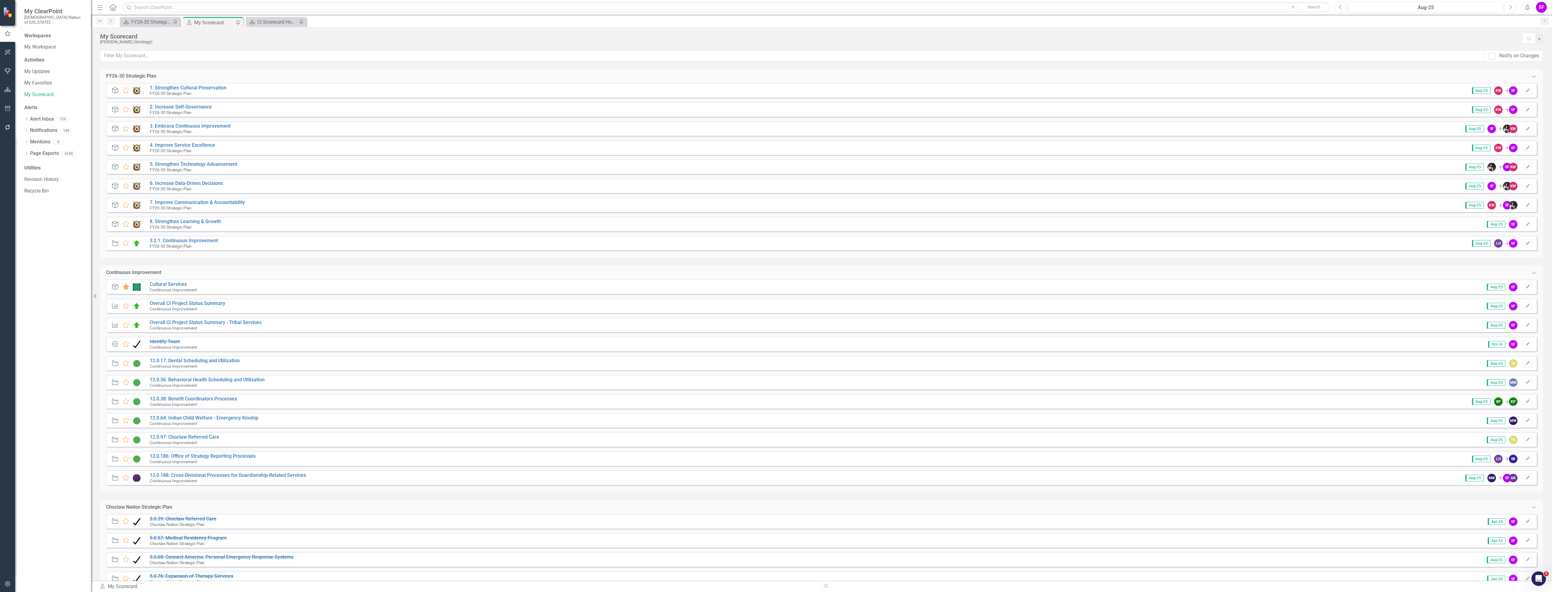 Image resolution: width=1552 pixels, height=592 pixels. What do you see at coordinates (1513, 383) in the screenshot?
I see `div: MM` at bounding box center [1513, 383].